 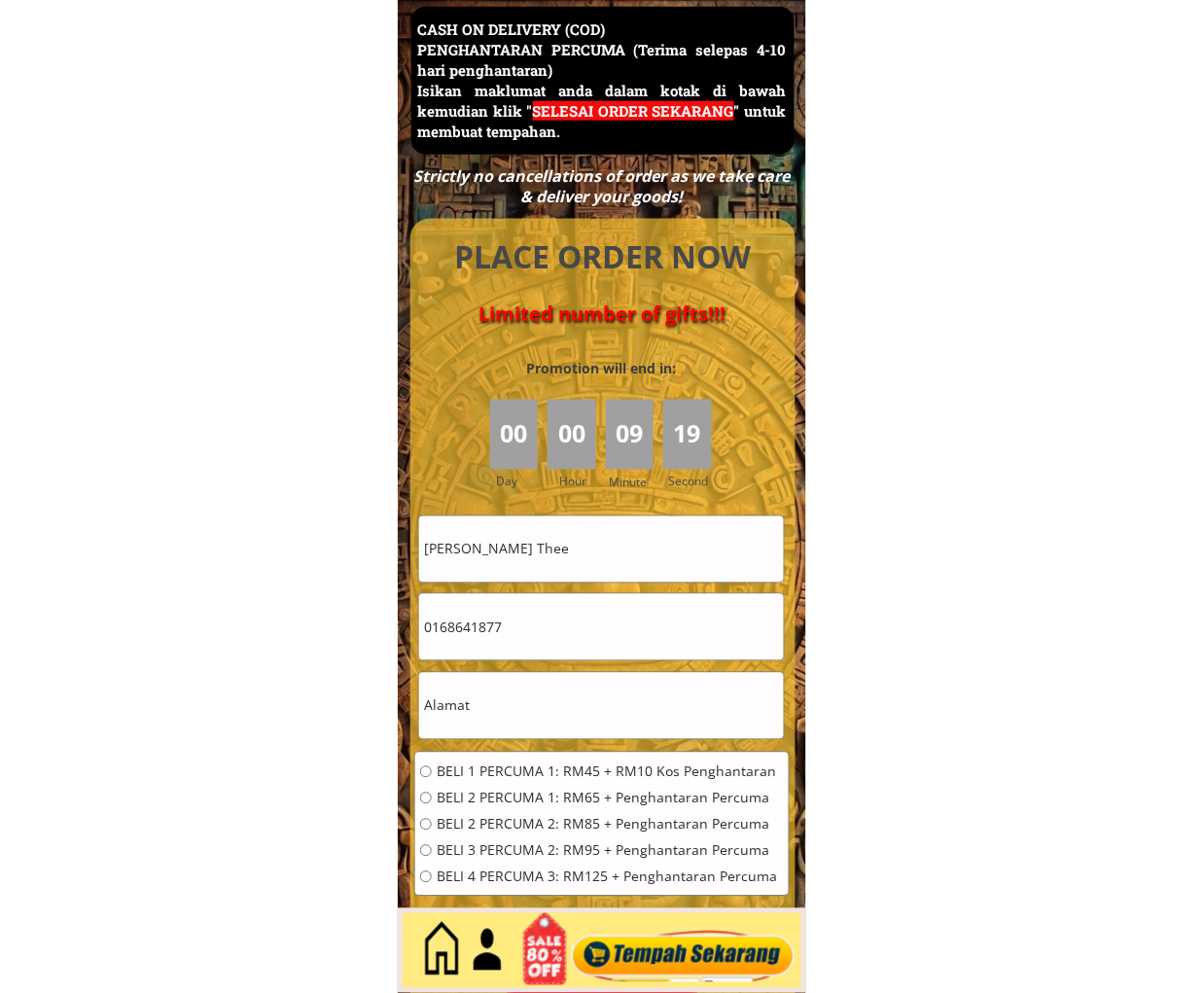 What do you see at coordinates (601, 81) in the screenshot?
I see `h3: CASH ON DELIVERY (COD) PENGHANTARAN PERCUMA (Terima selepas 4-10 hari penghantaran) Isikan maklum...` at bounding box center [601, 81].